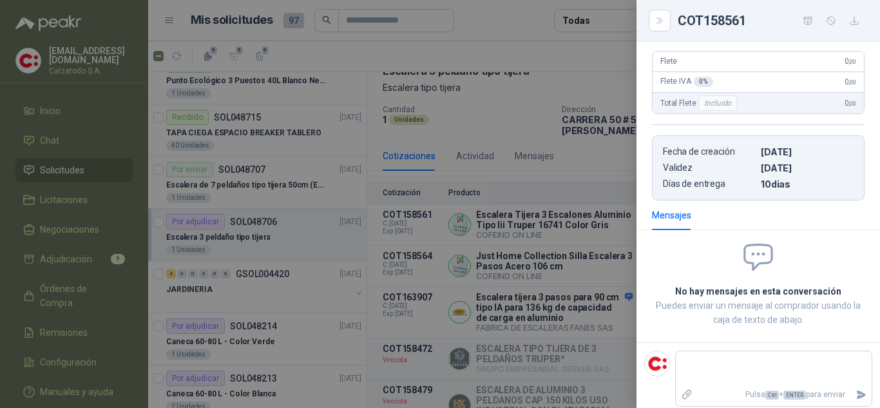 This screenshot has width=880, height=408. I want to click on span: Flete IVA, so click(687, 82).